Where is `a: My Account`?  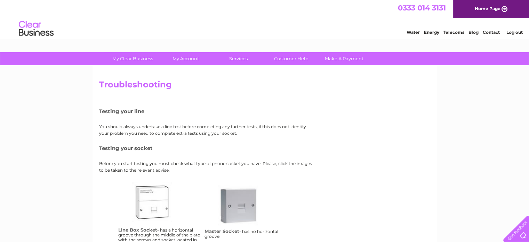
a: My Account is located at coordinates (185, 58).